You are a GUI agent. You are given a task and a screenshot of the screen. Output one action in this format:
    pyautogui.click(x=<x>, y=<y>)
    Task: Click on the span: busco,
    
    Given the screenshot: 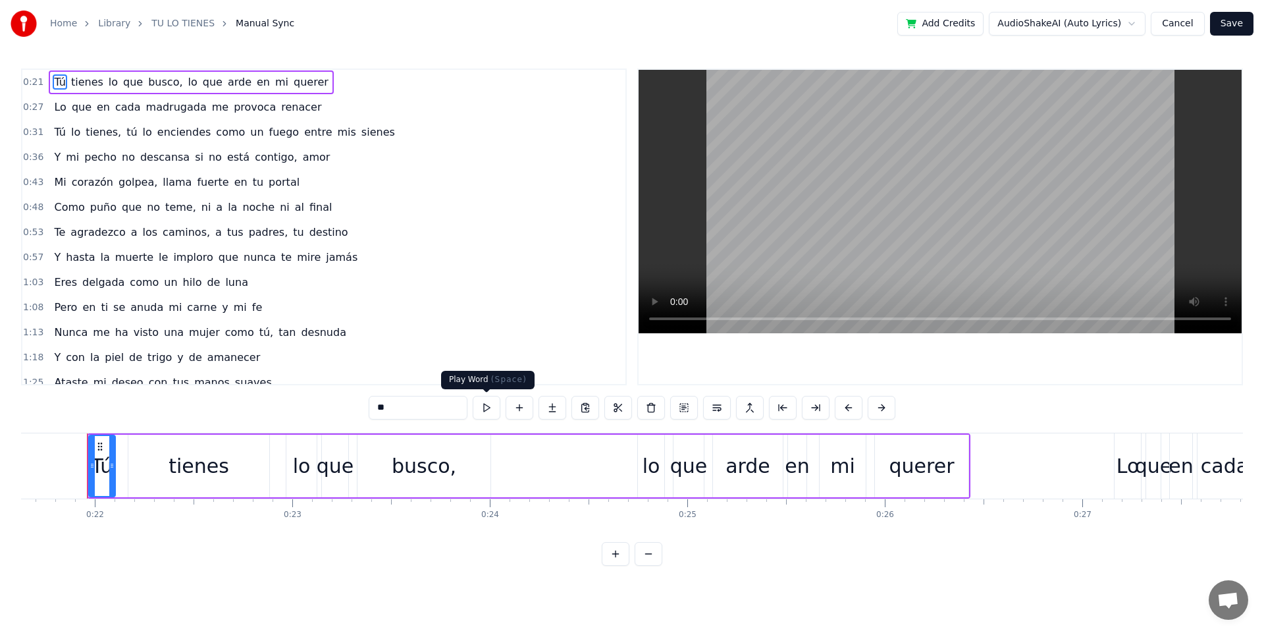 What is the action you would take?
    pyautogui.click(x=165, y=82)
    